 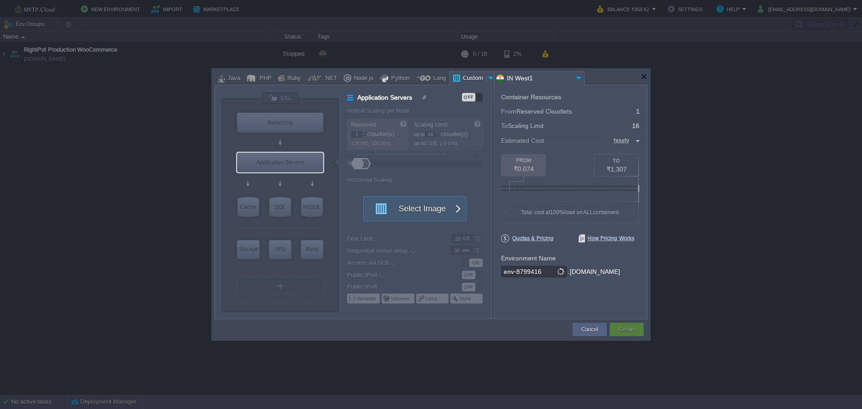 I want to click on div: Create New Layer, so click(x=280, y=286).